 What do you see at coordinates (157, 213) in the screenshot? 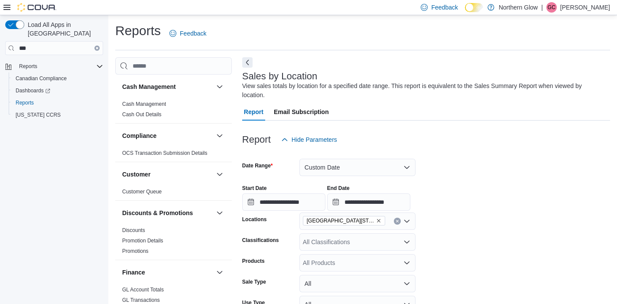
I see `h3: Discounts & Promotions` at bounding box center [157, 213].